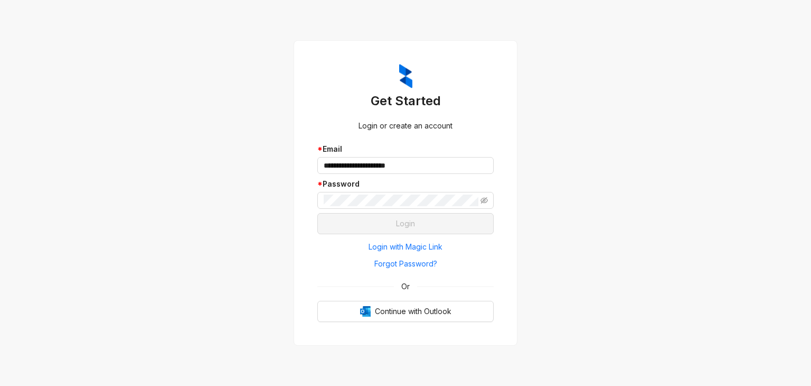  Describe the element at coordinates (413, 311) in the screenshot. I see `span: Continue with Outlook` at that location.